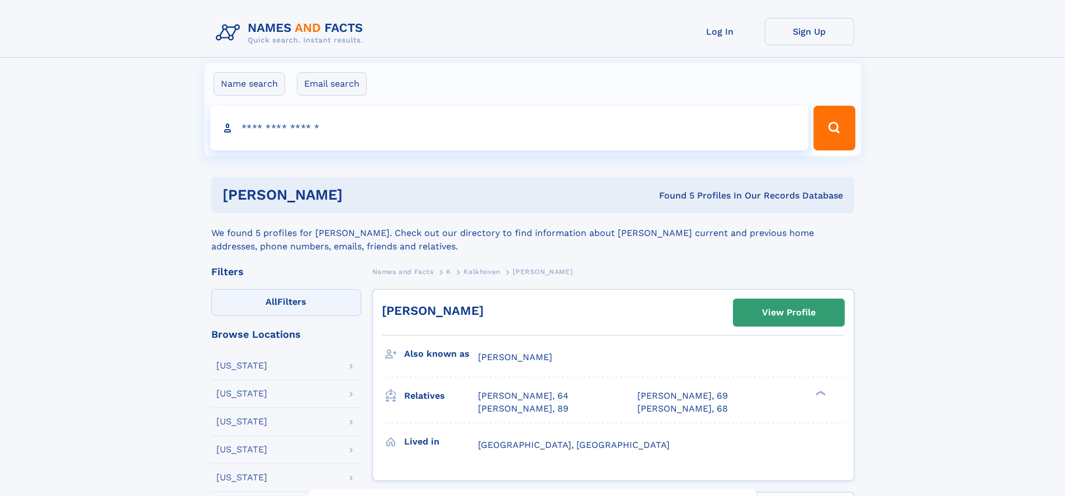 This screenshot has width=1065, height=496. I want to click on span: K, so click(448, 272).